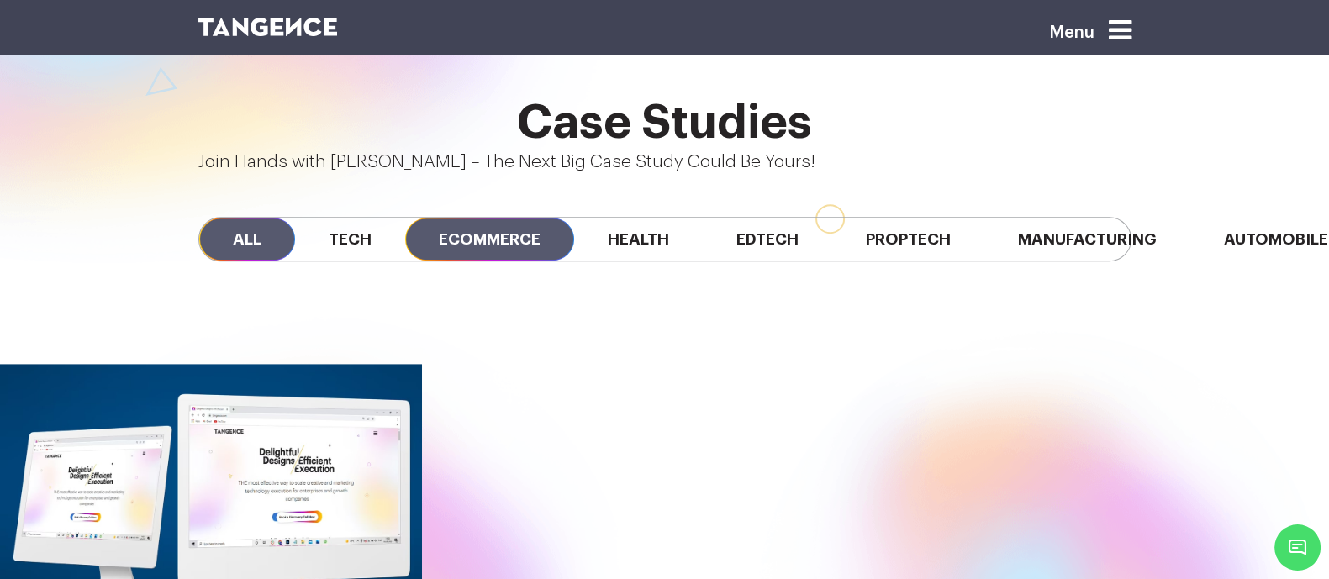 The image size is (1329, 579). I want to click on h2: Case Studies, so click(665, 123).